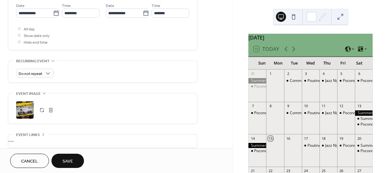 This screenshot has height=173, width=388. I want to click on span: Show date only, so click(37, 36).